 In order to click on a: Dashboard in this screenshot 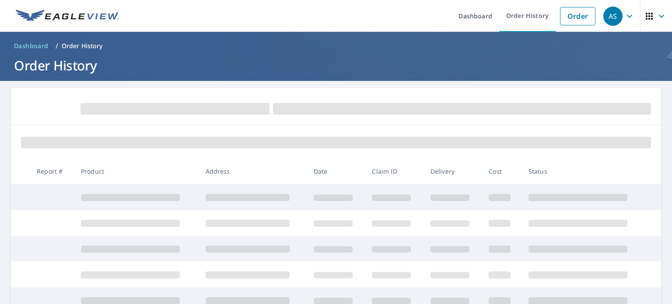, I will do `click(31, 46)`.